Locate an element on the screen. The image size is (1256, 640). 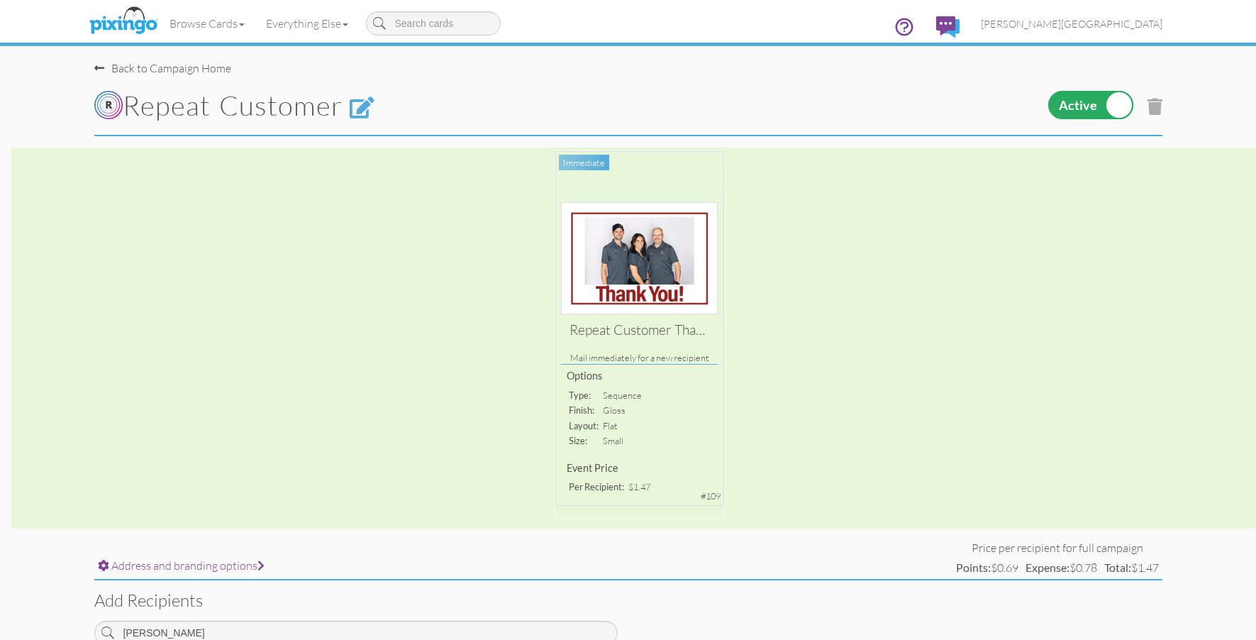
td: Price per recipient for full campaign is located at coordinates (1058, 548).